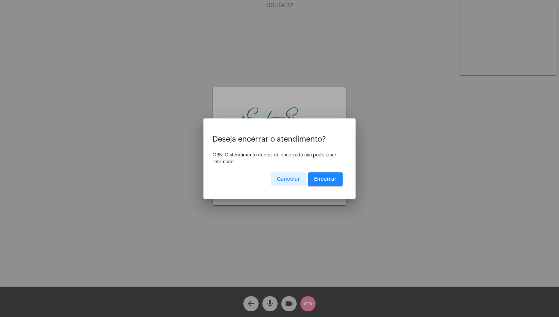  Describe the element at coordinates (279, 139) in the screenshot. I see `p: Deseja encerrar o atendimento?` at that location.